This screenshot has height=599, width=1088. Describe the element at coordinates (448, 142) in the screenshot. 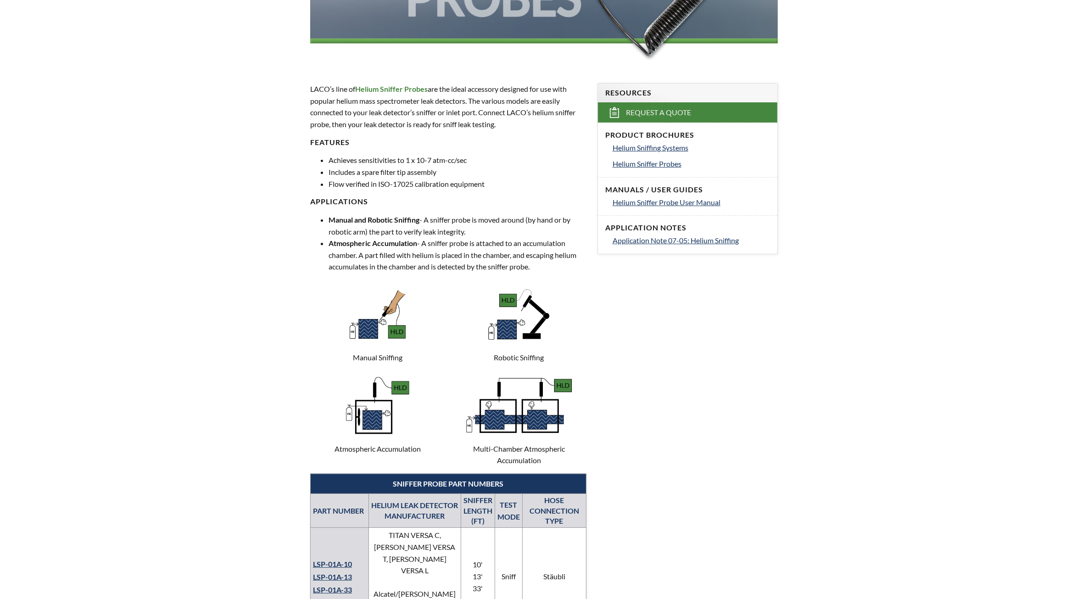

I see `h4: Features` at that location.